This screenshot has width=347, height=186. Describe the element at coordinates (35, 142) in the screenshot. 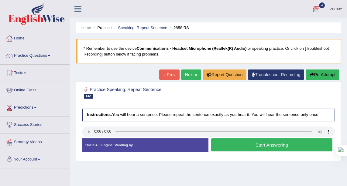

I see `a: Strategy Videos` at that location.